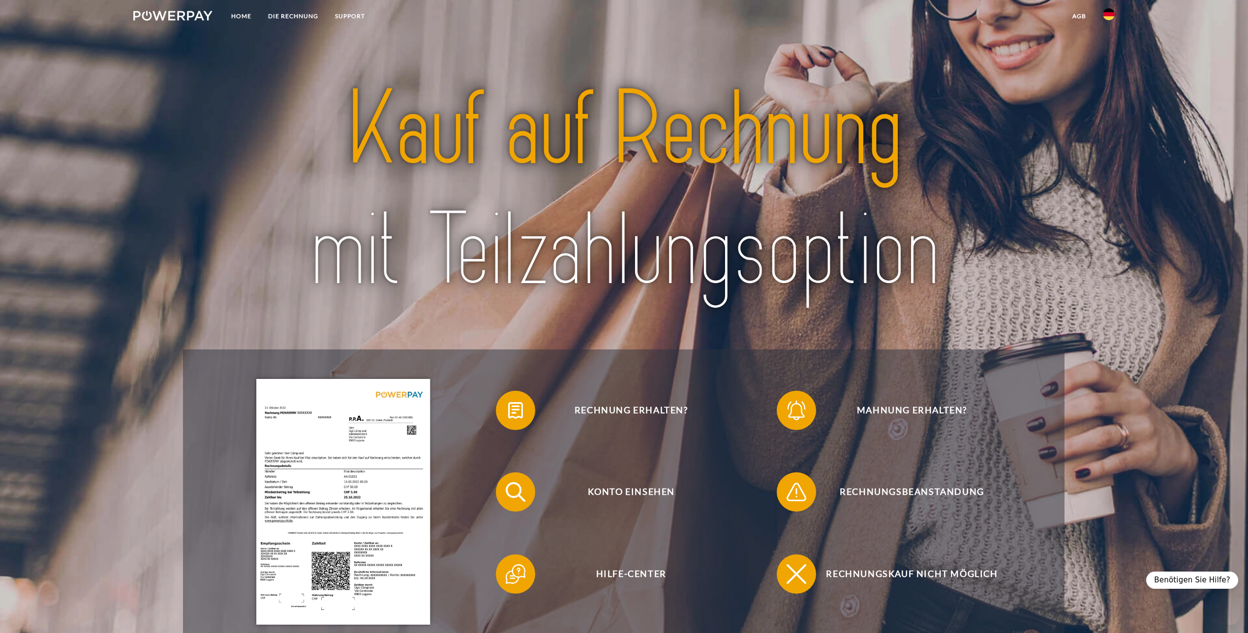  What do you see at coordinates (293, 16) in the screenshot?
I see `a: DIE RECHNUNG` at bounding box center [293, 16].